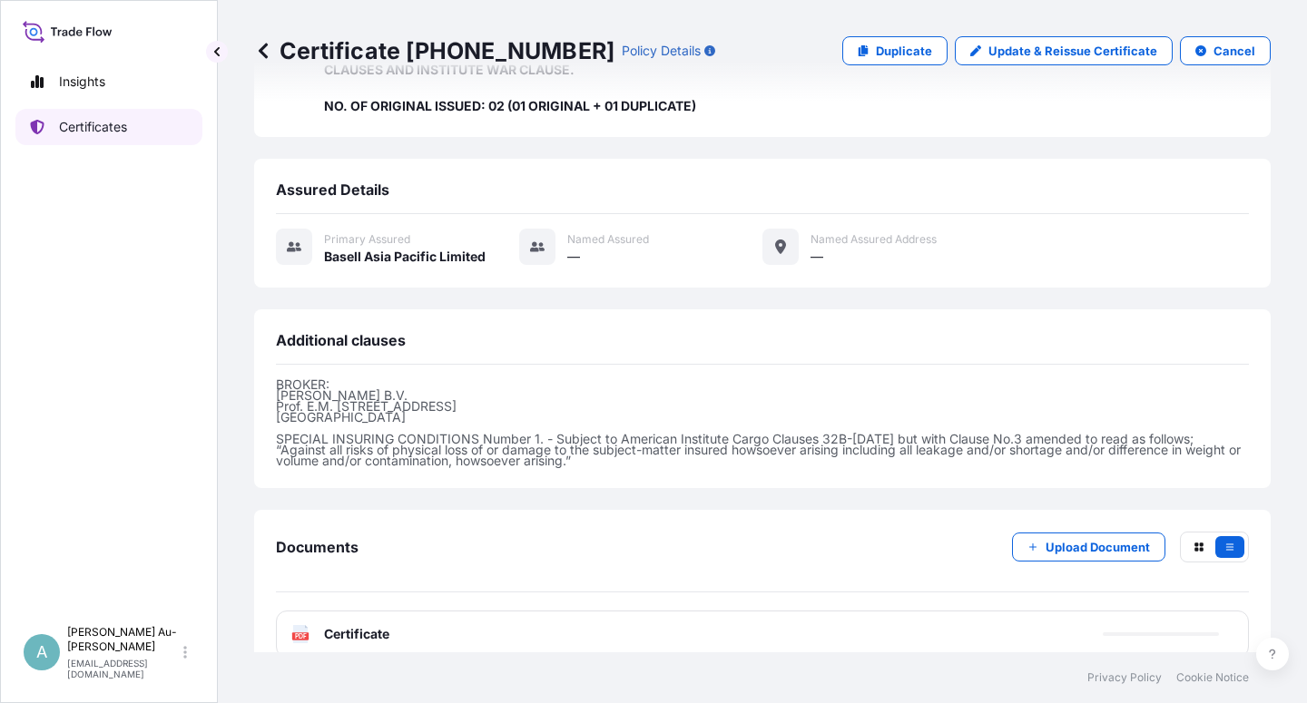 The width and height of the screenshot is (1307, 703). What do you see at coordinates (109, 127) in the screenshot?
I see `a: Certificates` at bounding box center [109, 127].